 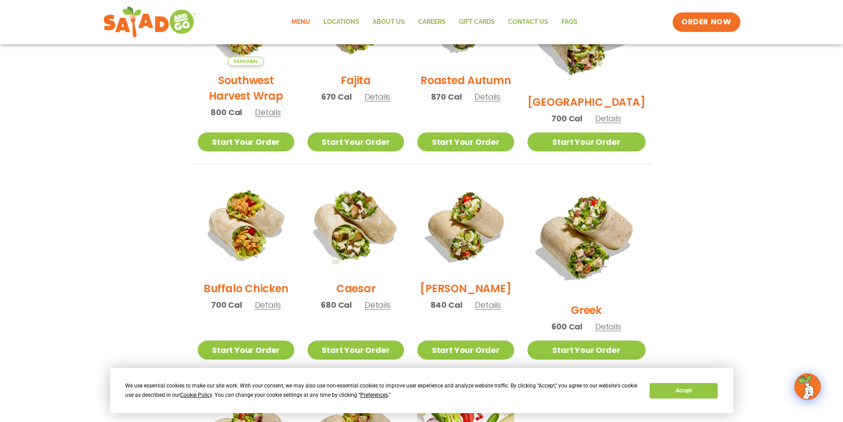 What do you see at coordinates (356, 288) in the screenshot?
I see `h2: Caesar` at bounding box center [356, 288].